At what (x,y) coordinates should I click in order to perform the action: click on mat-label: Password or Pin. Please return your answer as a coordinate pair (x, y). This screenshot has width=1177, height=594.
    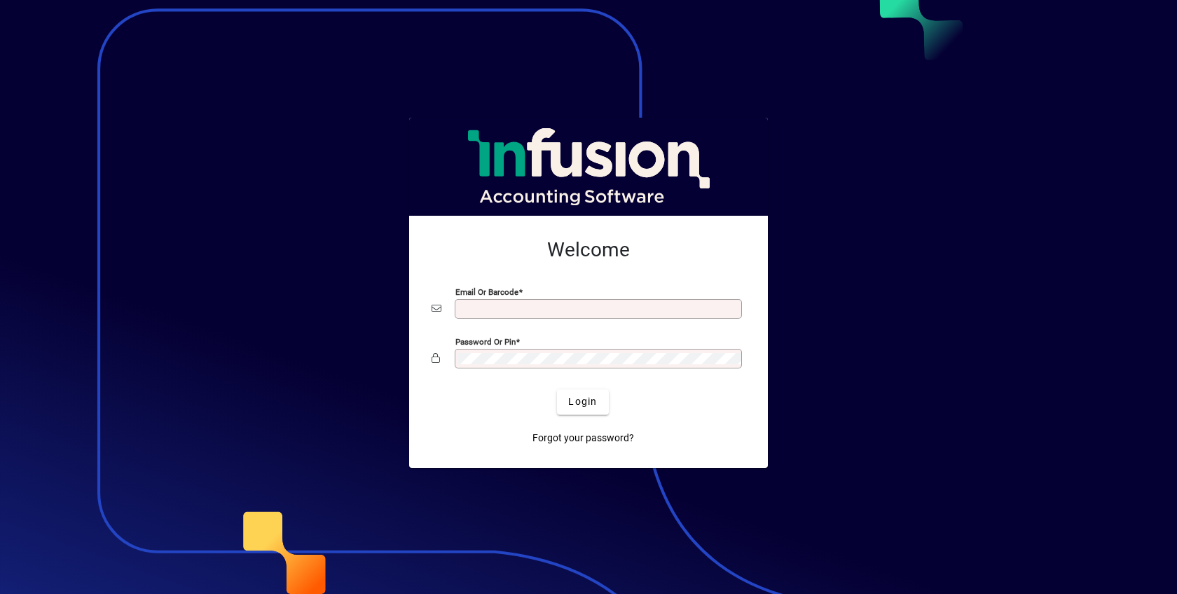
    Looking at the image, I should click on (486, 341).